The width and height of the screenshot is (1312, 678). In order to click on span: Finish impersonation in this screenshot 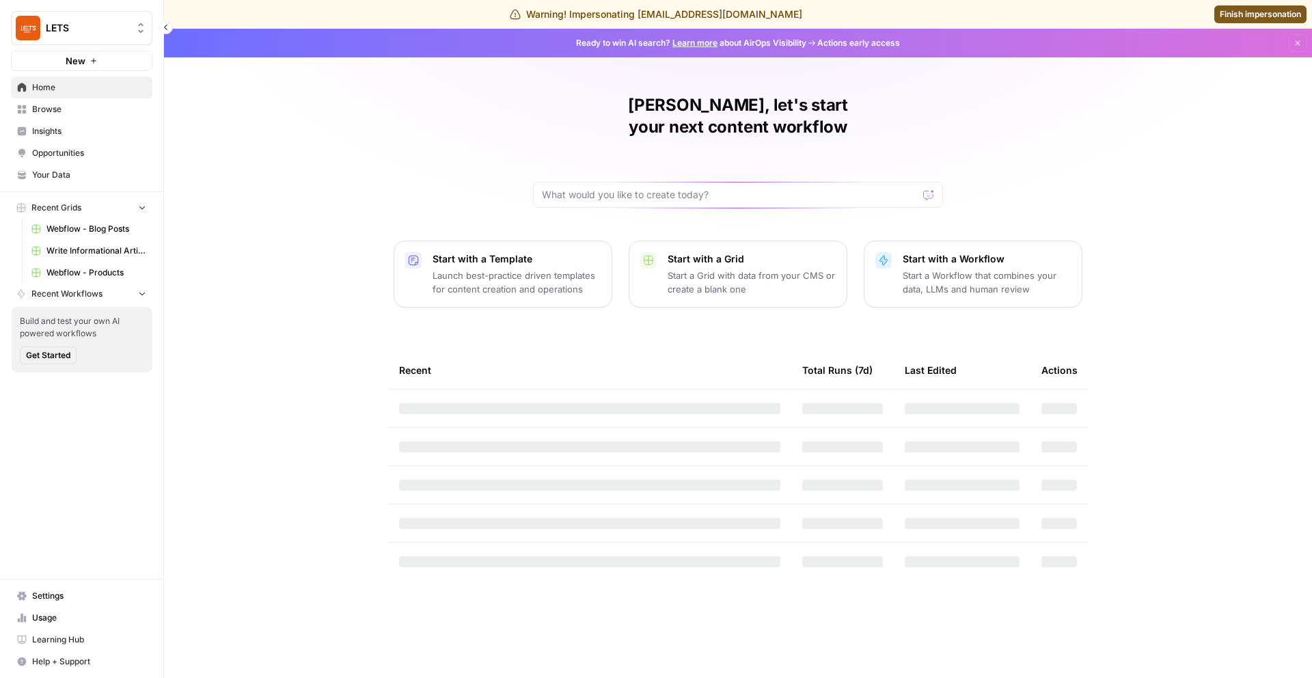, I will do `click(1260, 14)`.